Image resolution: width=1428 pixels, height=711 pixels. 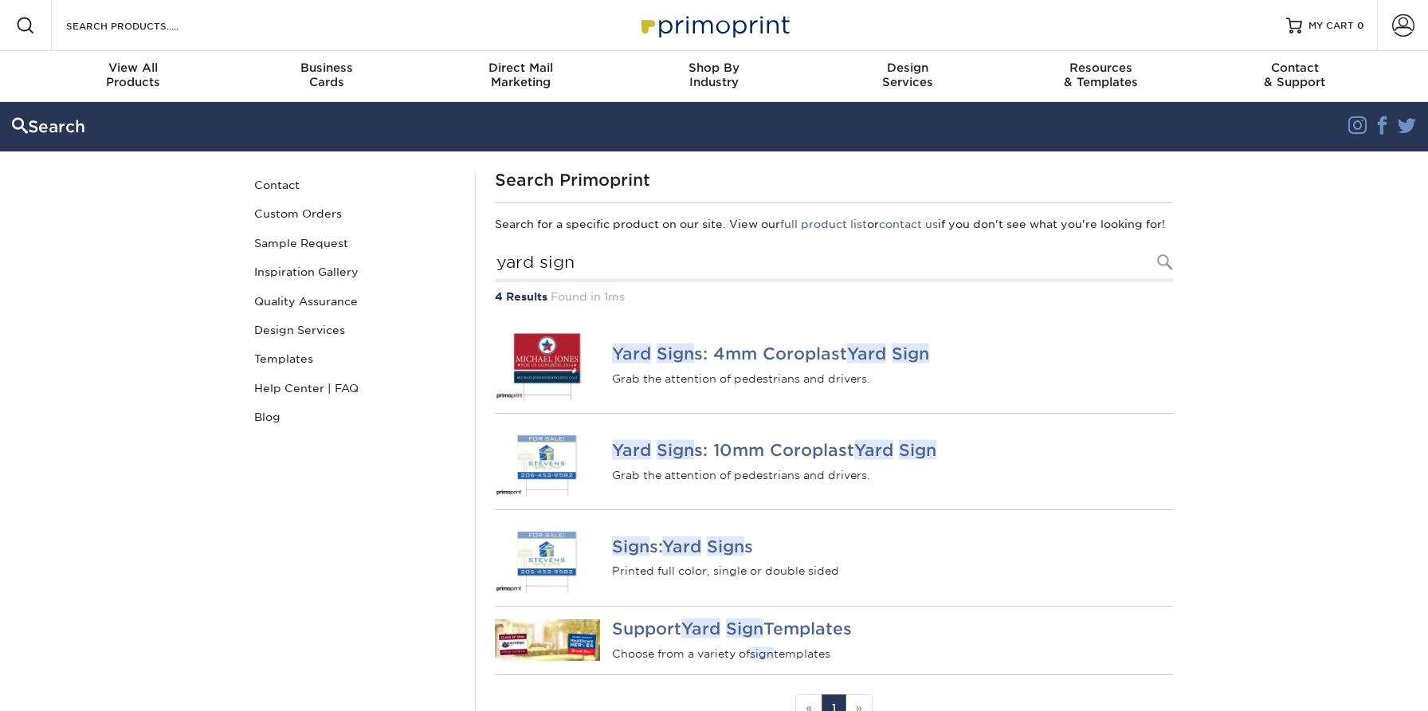 What do you see at coordinates (327, 68) in the screenshot?
I see `span: Business` at bounding box center [327, 68].